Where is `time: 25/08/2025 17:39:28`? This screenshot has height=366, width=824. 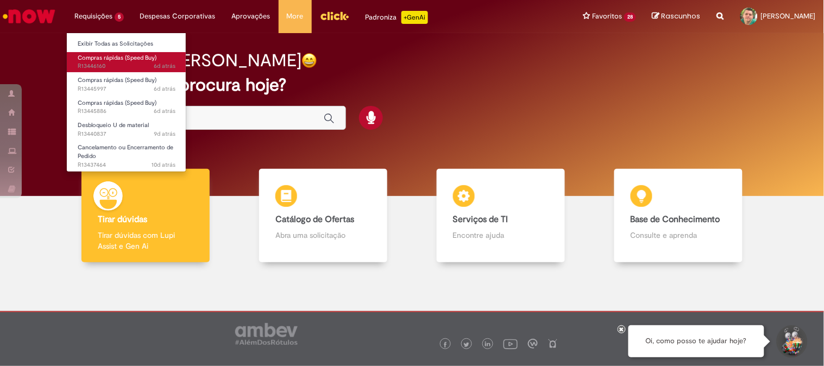
time: 25/08/2025 17:39:28 is located at coordinates (165, 111).